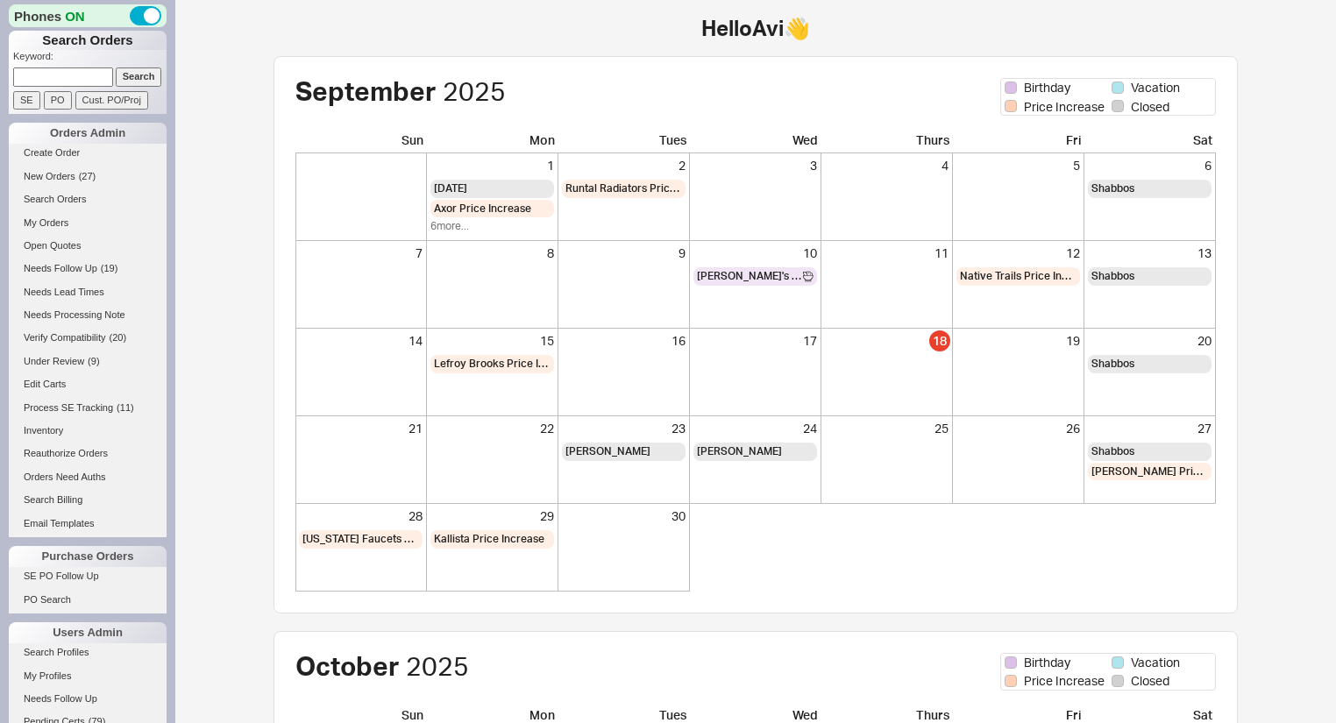 This screenshot has height=723, width=1336. Describe the element at coordinates (1149, 253) in the screenshot. I see `div: 13` at that location.